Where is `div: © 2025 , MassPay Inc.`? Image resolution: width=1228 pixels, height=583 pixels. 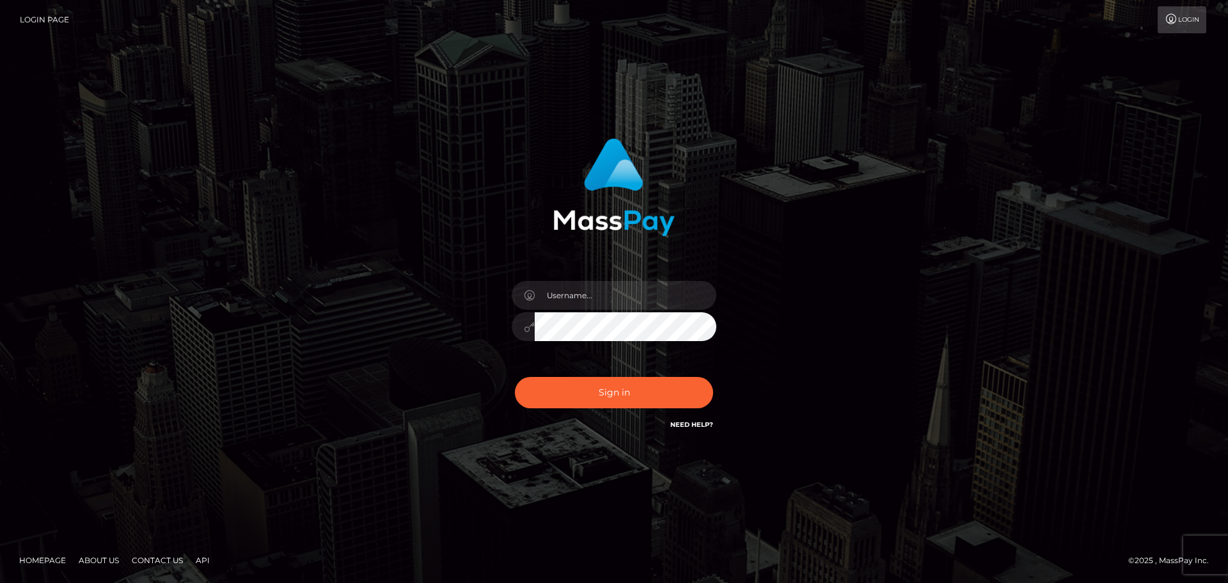 div: © 2025 , MassPay Inc. is located at coordinates (1173, 560).